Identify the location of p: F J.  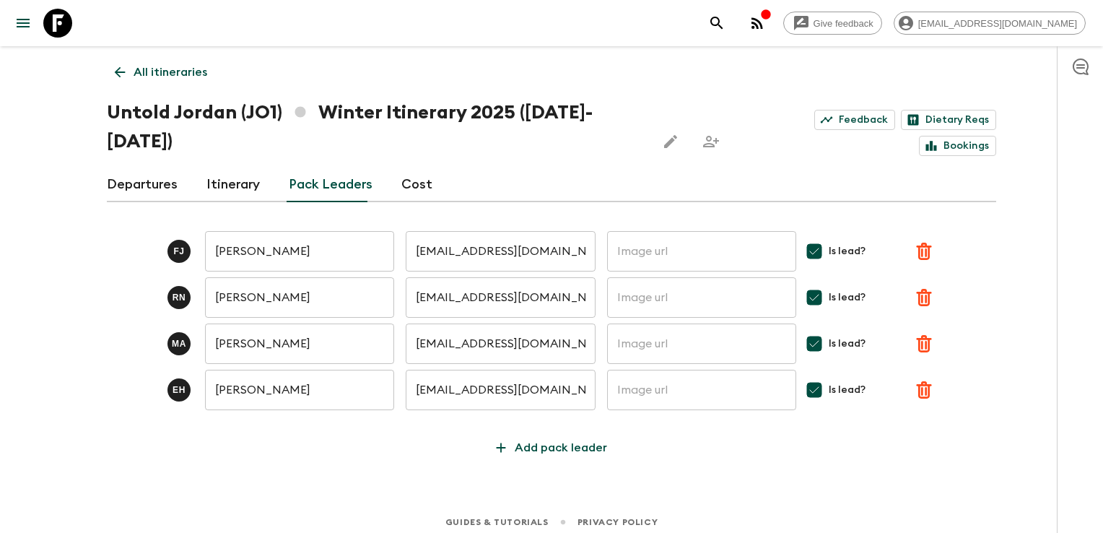
(178, 251).